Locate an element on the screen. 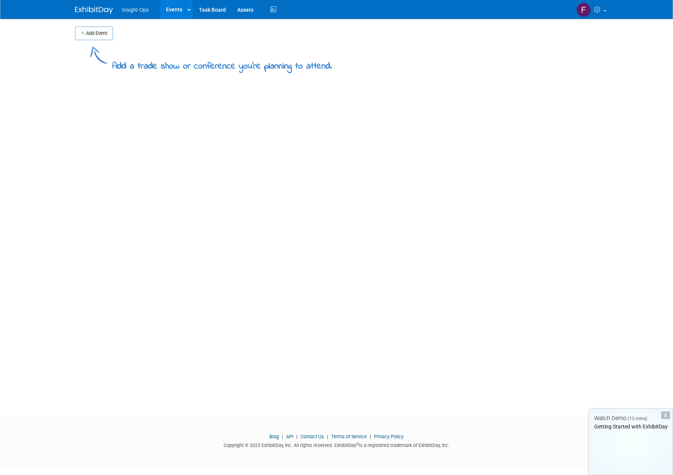  a: API is located at coordinates (289, 437).